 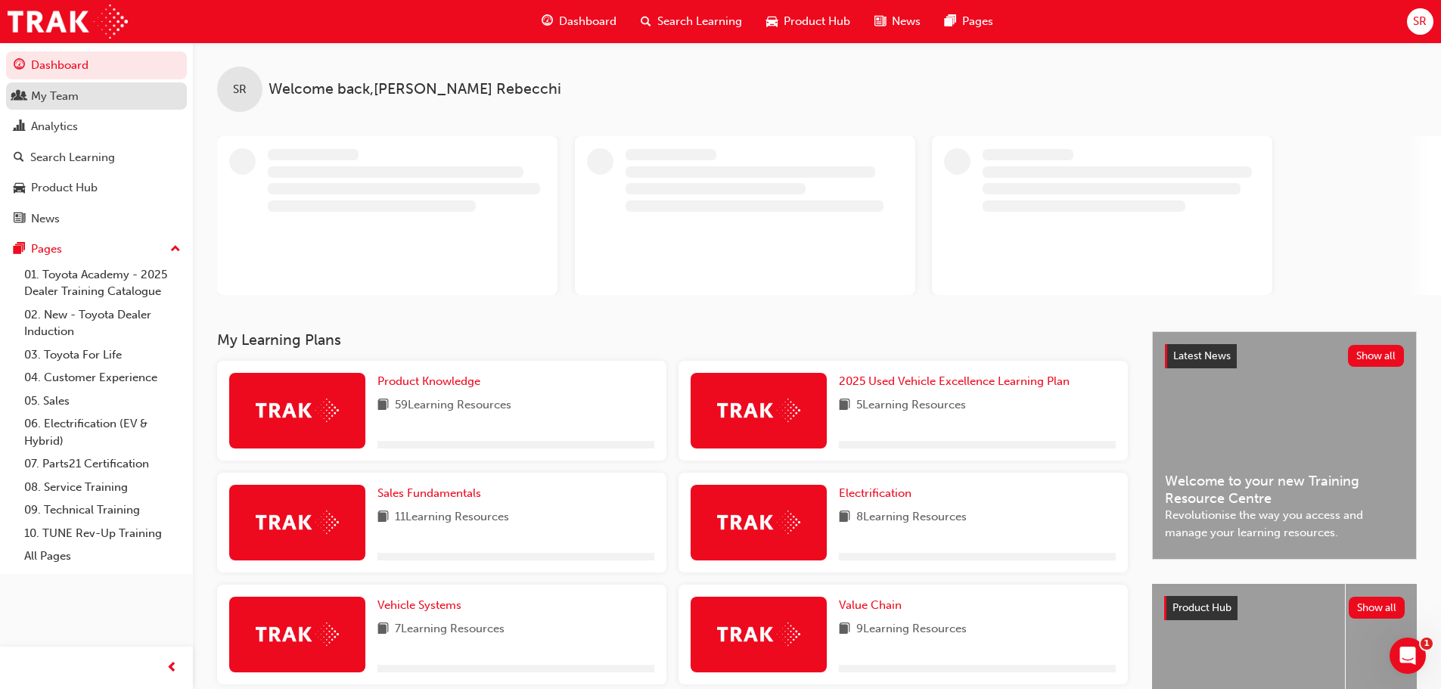 What do you see at coordinates (672, 340) in the screenshot?
I see `h3: My Learning Plans` at bounding box center [672, 340].